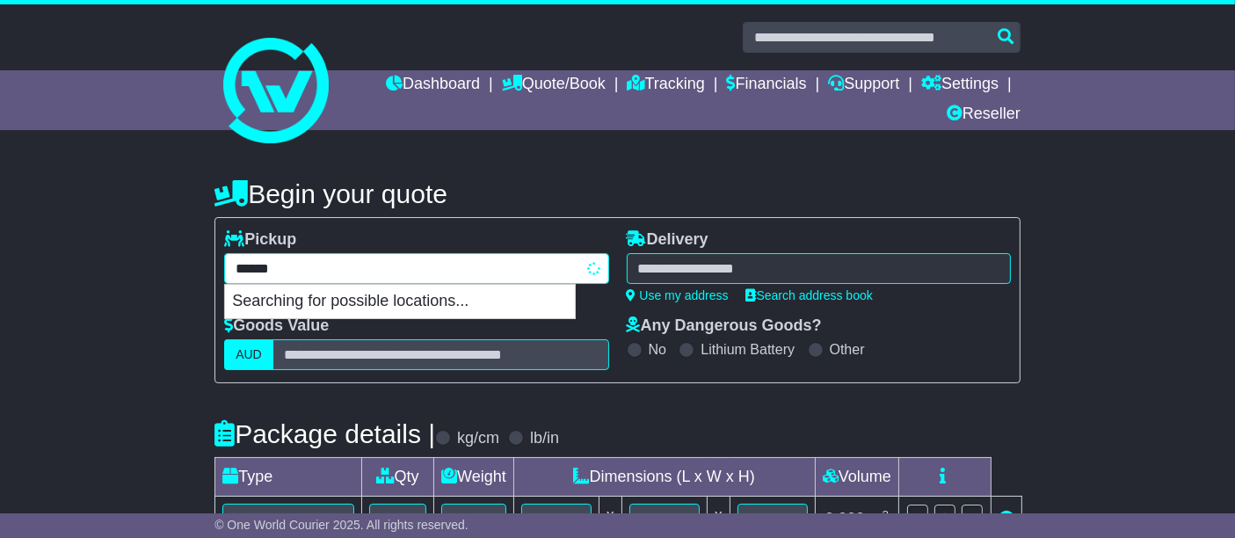 This screenshot has width=1235, height=538. I want to click on label: Lithium Battery, so click(747, 349).